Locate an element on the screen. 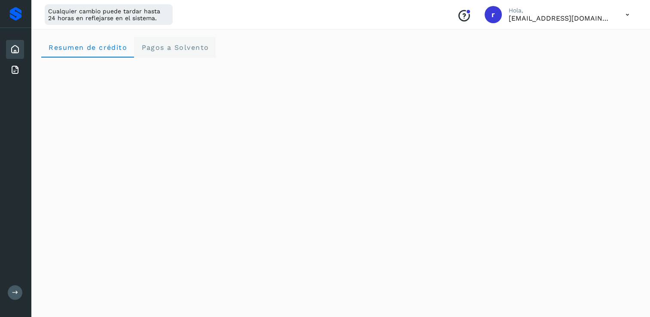  span: Resumen de crédito is located at coordinates (88, 47).